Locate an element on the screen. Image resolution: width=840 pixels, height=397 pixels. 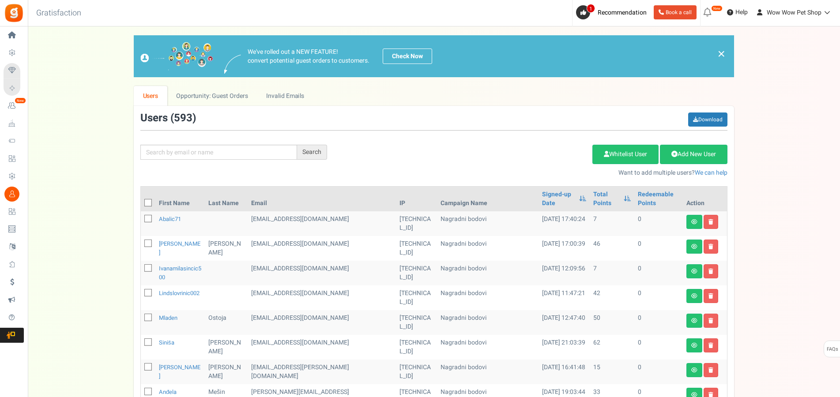
a: 1 Recommendation is located at coordinates (613, 12).